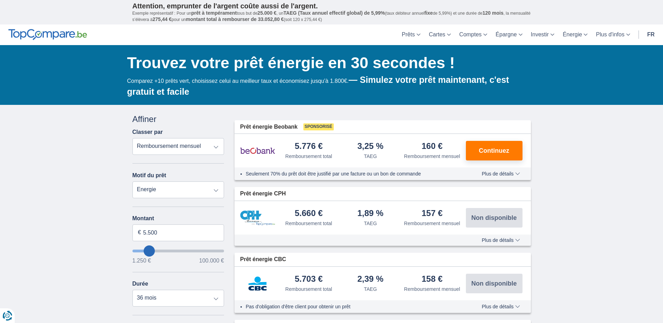 Image resolution: width=663 pixels, height=323 pixels. What do you see at coordinates (428, 13) in the screenshot?
I see `span: fixe` at bounding box center [428, 13].